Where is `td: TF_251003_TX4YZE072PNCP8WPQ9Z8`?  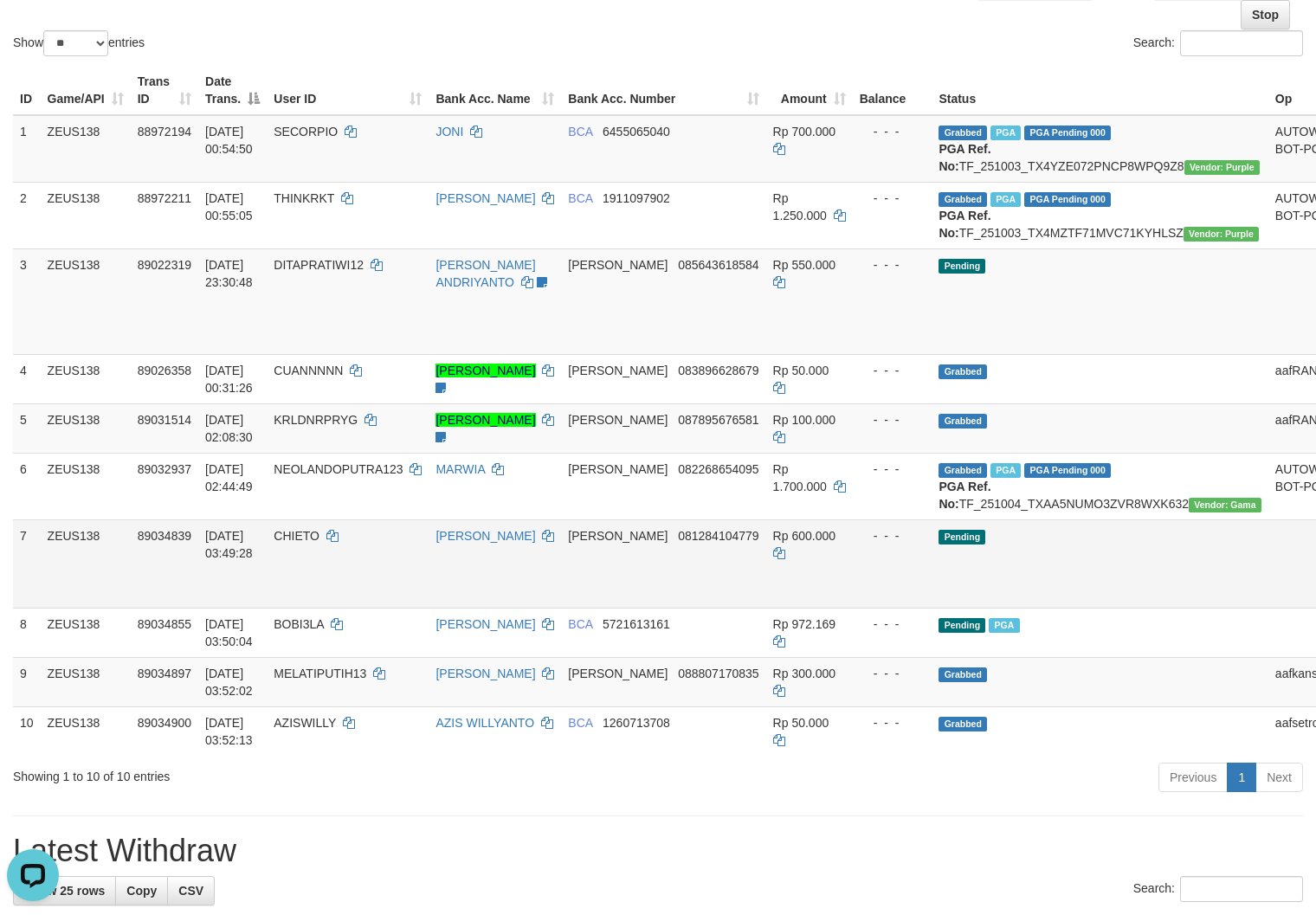 td: TF_251003_TX4YZE072PNCP8WPQ9Z8 is located at coordinates (1100, 149).